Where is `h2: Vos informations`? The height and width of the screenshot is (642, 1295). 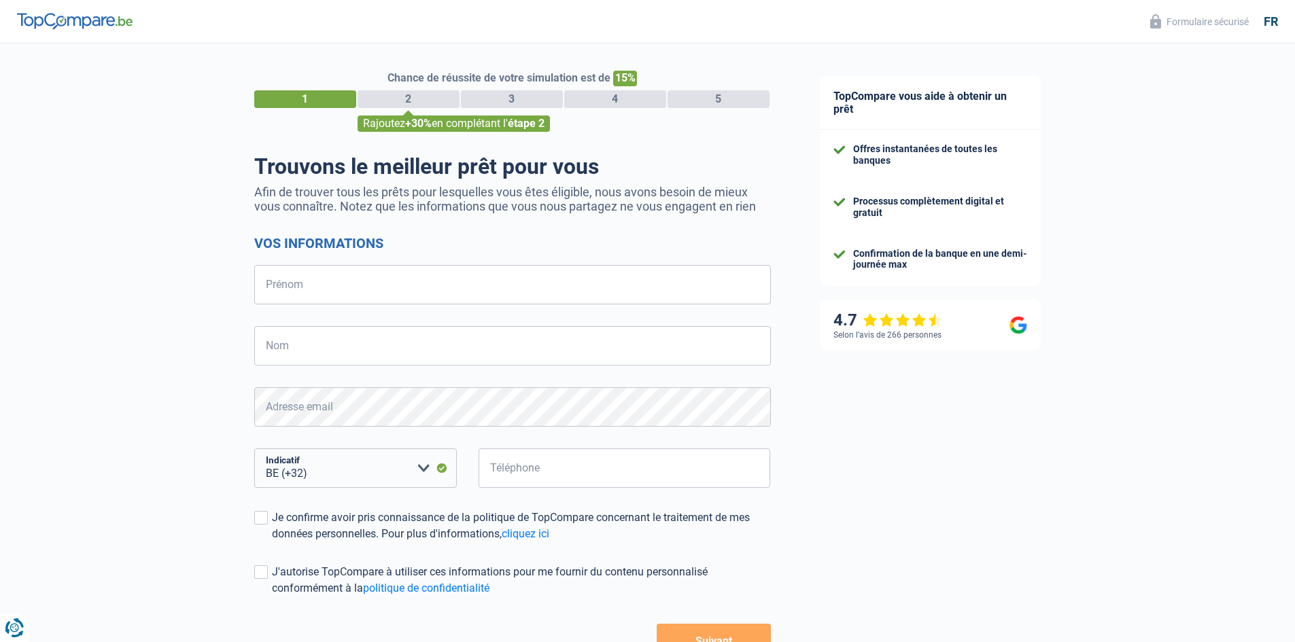
h2: Vos informations is located at coordinates (513, 243).